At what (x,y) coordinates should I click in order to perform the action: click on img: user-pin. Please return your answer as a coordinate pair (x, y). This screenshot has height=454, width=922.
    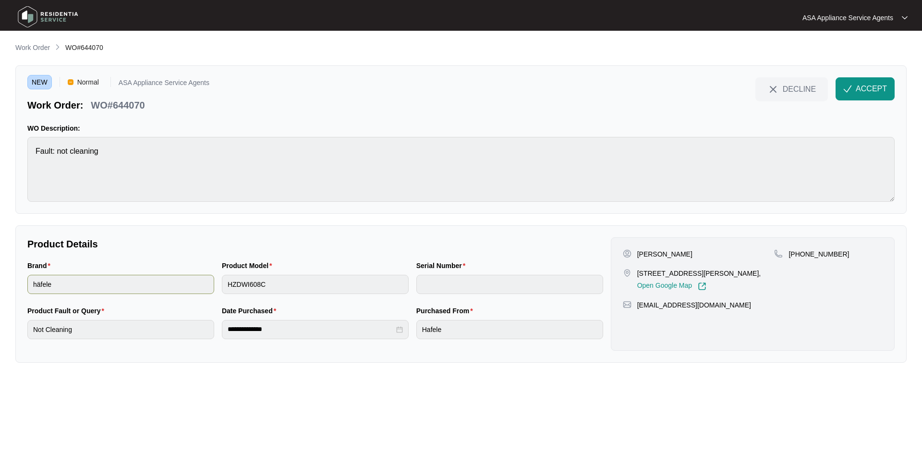
    Looking at the image, I should click on (627, 254).